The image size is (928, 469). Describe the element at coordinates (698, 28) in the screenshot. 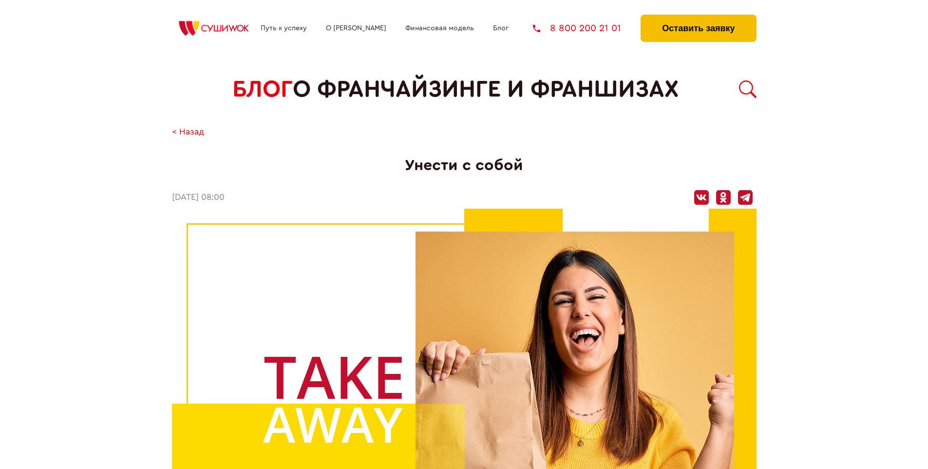

I see `button: Оставить заявку` at that location.